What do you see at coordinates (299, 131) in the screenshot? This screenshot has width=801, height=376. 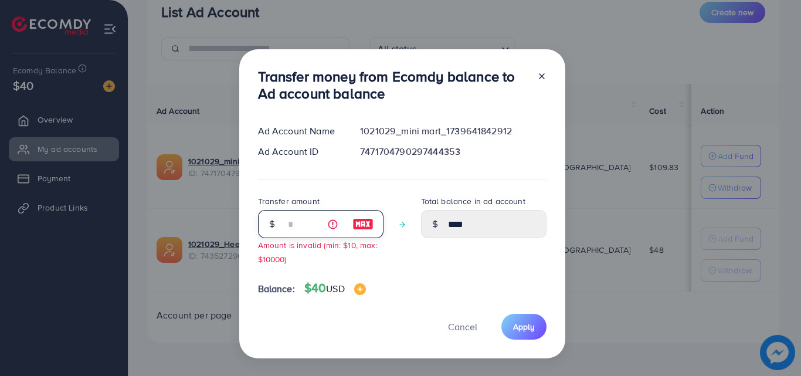 I see `div: Ad Account Name` at bounding box center [299, 131].